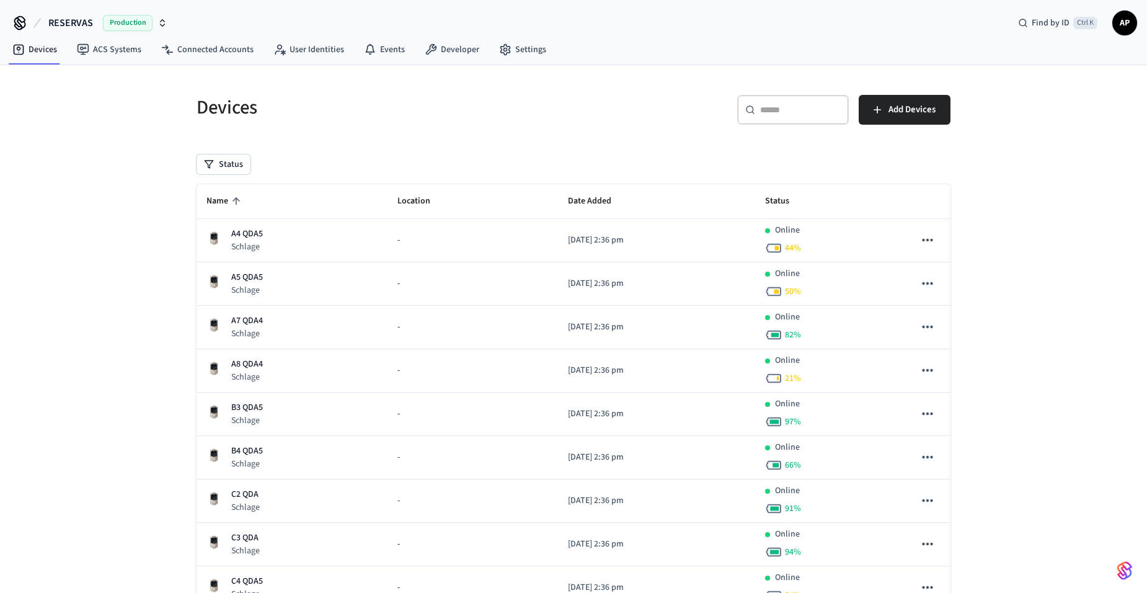 The image size is (1147, 593). Describe the element at coordinates (523, 50) in the screenshot. I see `a: Settings` at that location.